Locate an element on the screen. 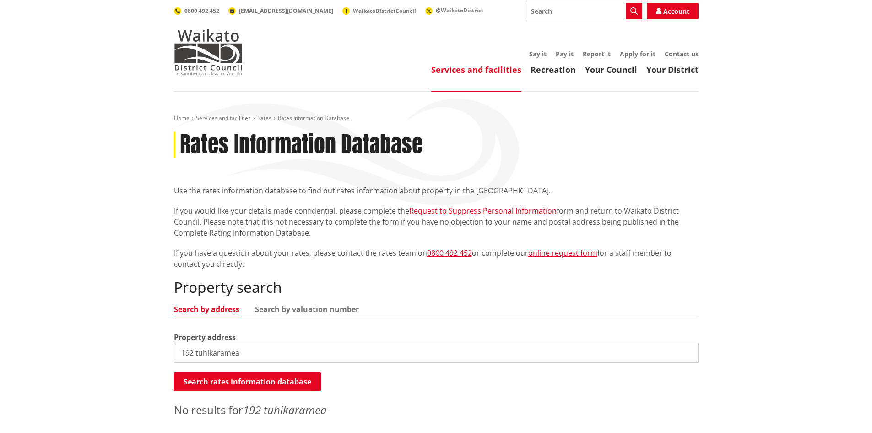 The height and width of the screenshot is (433, 872). p: Use the rates information database to find out rates information about property in the [GEOGRAPHI... is located at coordinates (436, 191).